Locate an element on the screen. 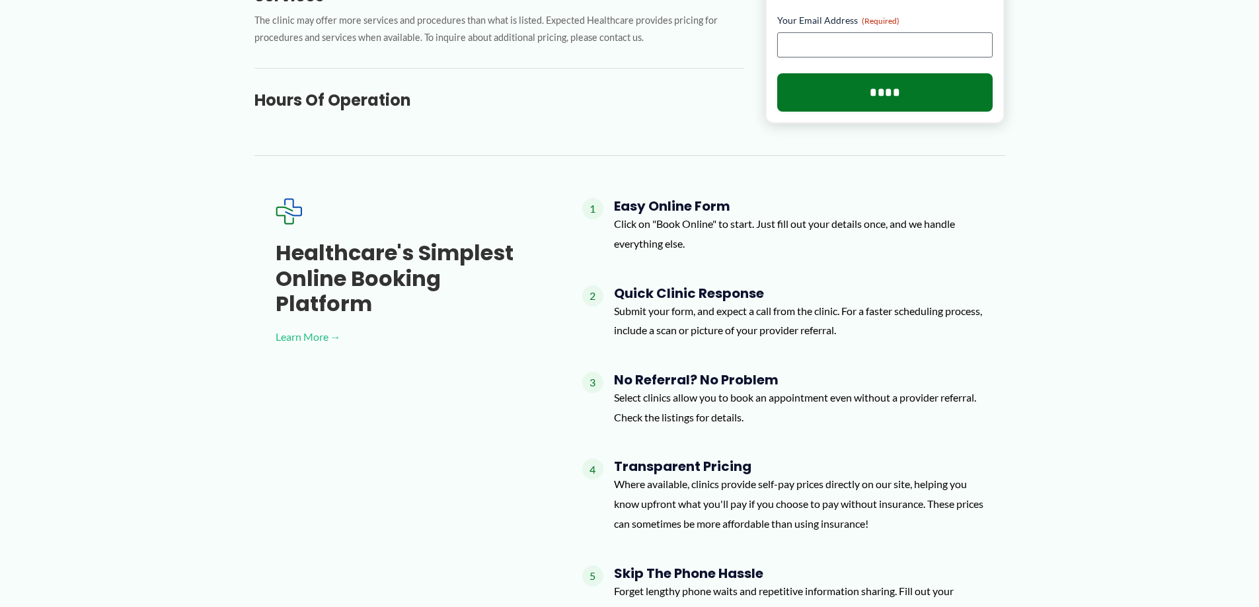 The width and height of the screenshot is (1259, 607). h3: Hours of Operation is located at coordinates (499, 100).